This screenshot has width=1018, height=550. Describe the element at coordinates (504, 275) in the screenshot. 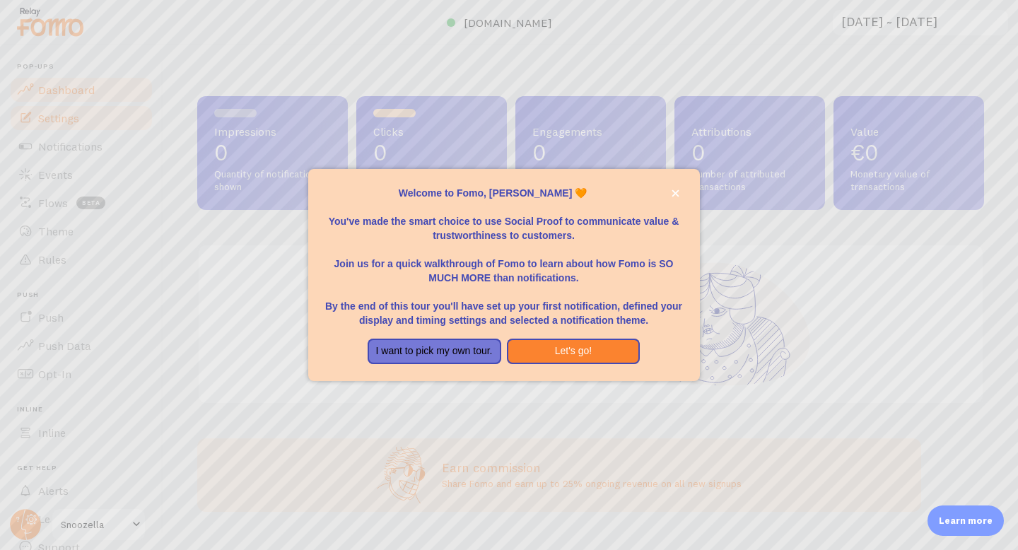

I see `div: Welcome to Fomo, Evan Girard 🧡You&amp;#39;ve made the smart choice to use Social Proof to communi...` at that location.